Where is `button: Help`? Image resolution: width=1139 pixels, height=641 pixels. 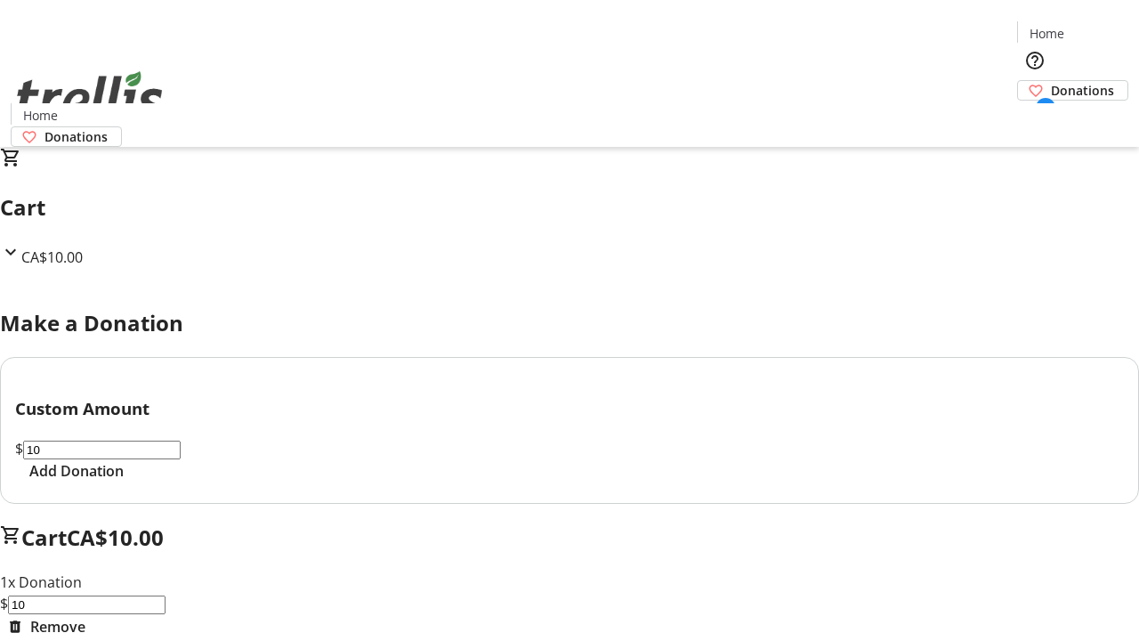
button: Help is located at coordinates (1035, 61).